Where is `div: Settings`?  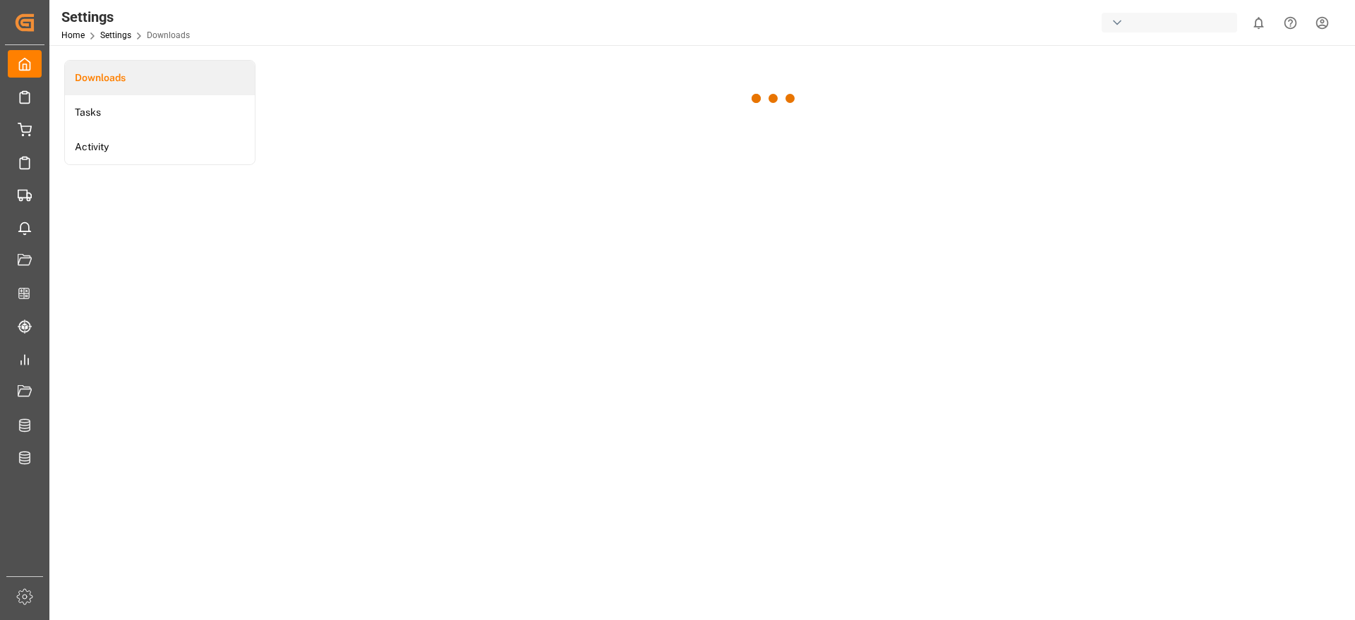 div: Settings is located at coordinates (126, 17).